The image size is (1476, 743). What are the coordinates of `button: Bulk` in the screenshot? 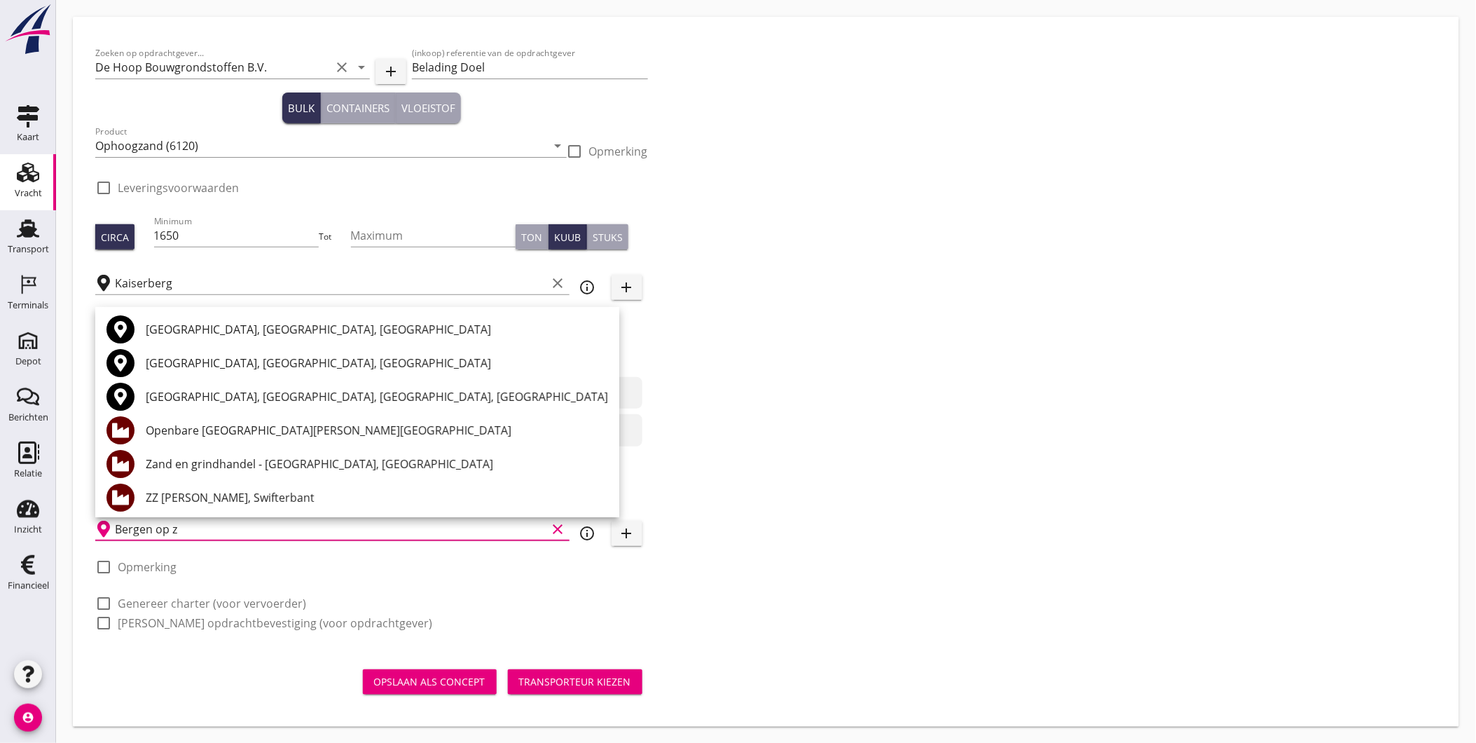 It's located at (301, 108).